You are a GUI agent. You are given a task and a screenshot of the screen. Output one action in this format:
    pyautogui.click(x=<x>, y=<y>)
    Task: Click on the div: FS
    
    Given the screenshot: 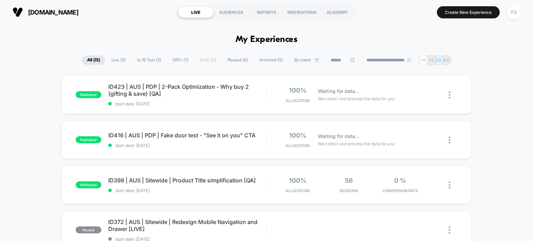 What is the action you would take?
    pyautogui.click(x=514, y=12)
    